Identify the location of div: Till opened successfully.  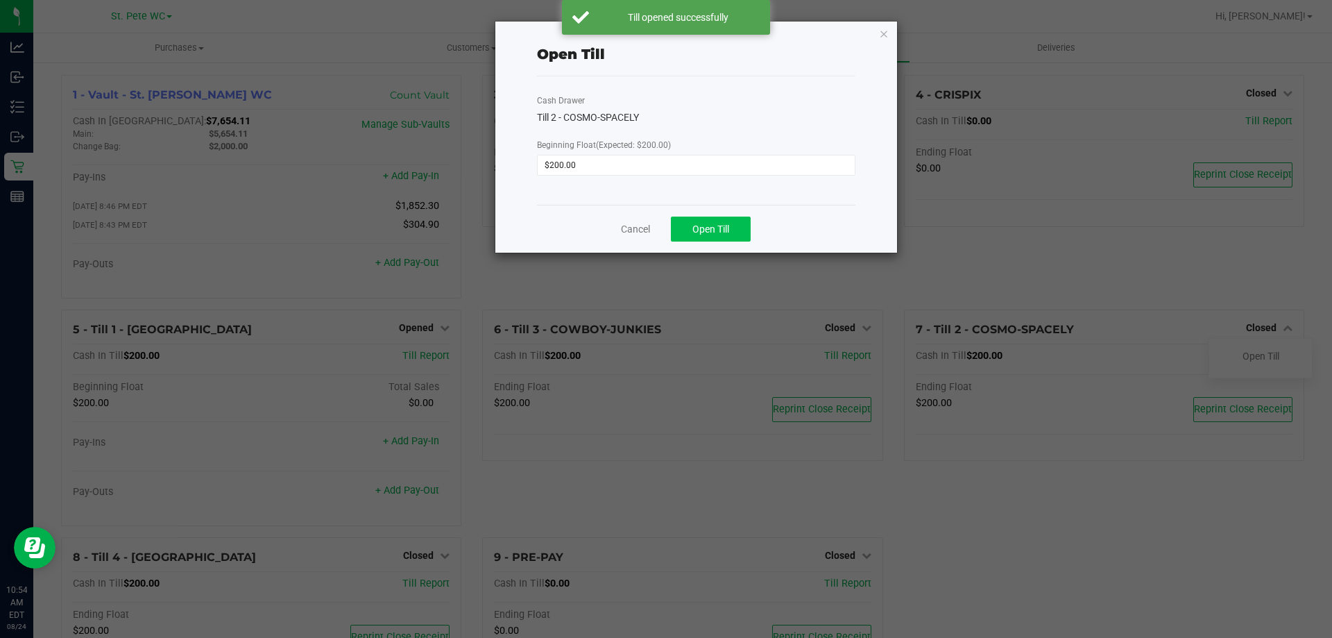
(678, 17).